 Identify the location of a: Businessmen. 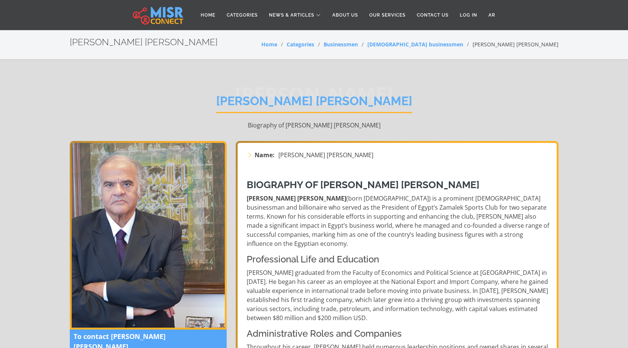
(341, 44).